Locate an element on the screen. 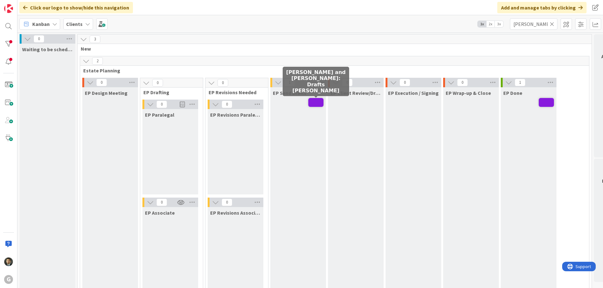 The image size is (603, 288). span: EP Done is located at coordinates (513, 93).